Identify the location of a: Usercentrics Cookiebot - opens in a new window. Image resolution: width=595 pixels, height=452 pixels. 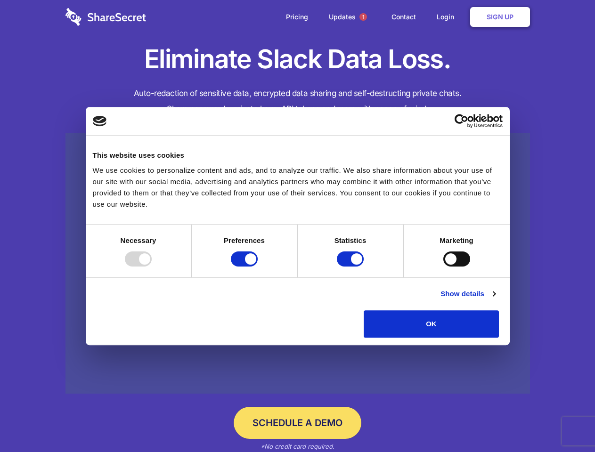
(461, 121).